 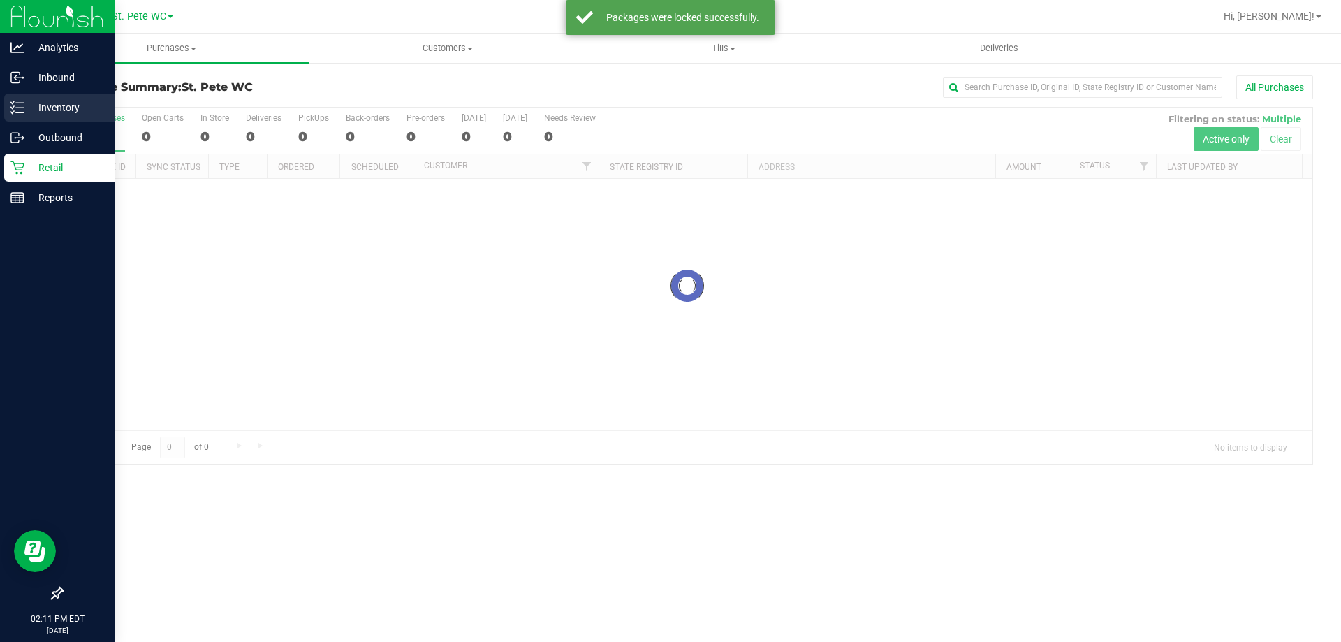 I want to click on inline-svg: Inventory, so click(x=17, y=108).